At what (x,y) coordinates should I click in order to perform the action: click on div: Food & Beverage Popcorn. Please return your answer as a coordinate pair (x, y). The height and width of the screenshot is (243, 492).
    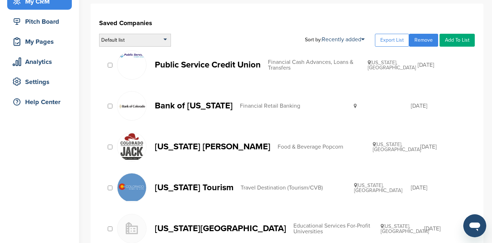
    Looking at the image, I should click on (325, 147).